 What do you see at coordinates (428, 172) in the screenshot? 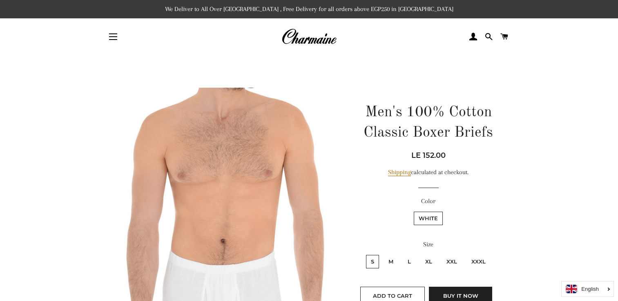
I see `div: calculated at checkout.` at bounding box center [428, 172].